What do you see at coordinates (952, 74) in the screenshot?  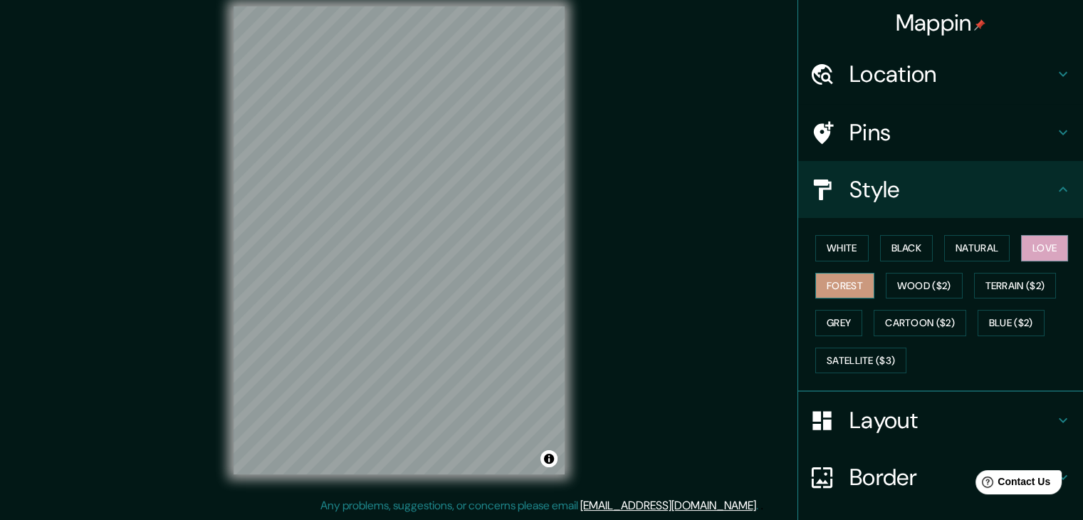 I see `h4: Location` at bounding box center [952, 74].